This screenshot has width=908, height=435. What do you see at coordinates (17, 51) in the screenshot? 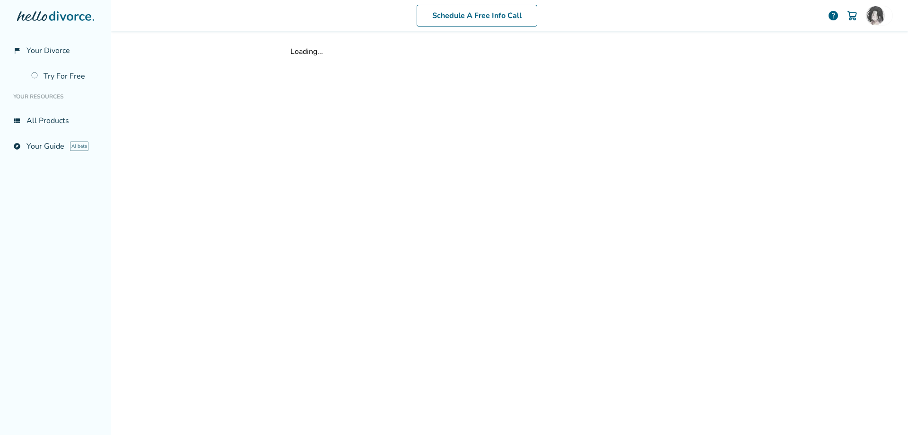
I see `span: flag_2` at bounding box center [17, 51].